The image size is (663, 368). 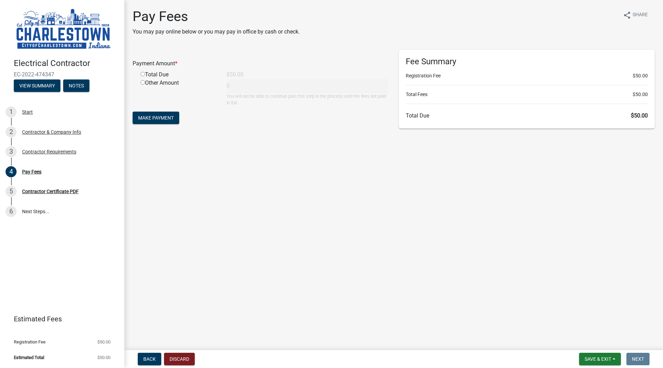 What do you see at coordinates (32, 172) in the screenshot?
I see `div: Pay Fees` at bounding box center [32, 172].